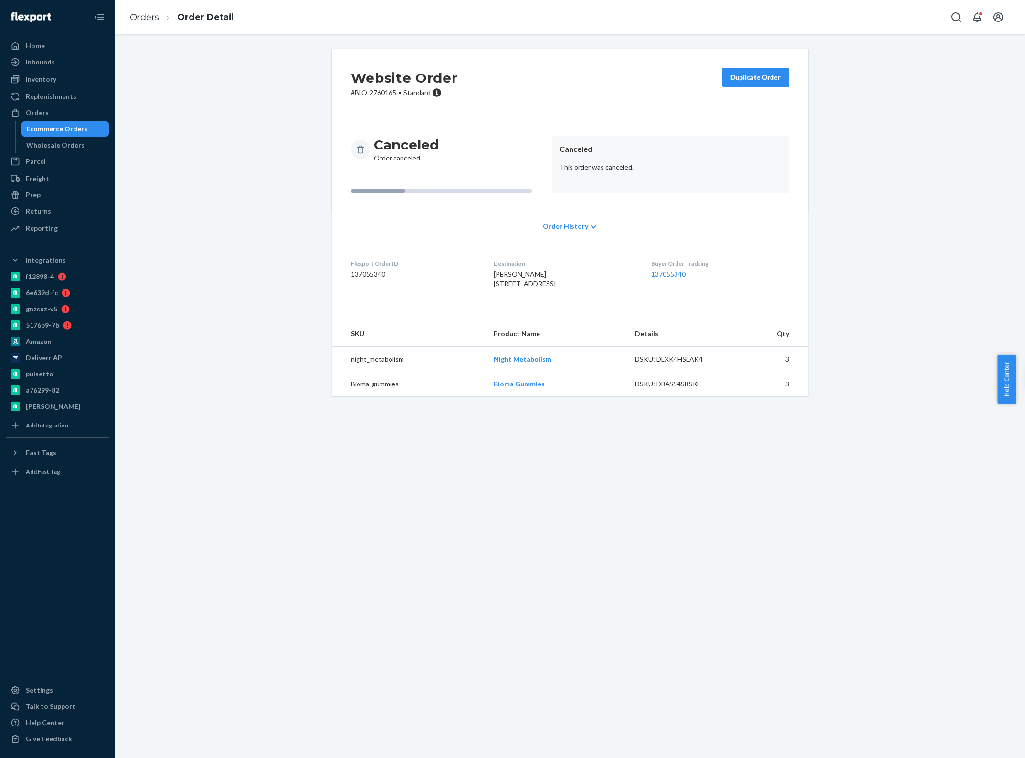 Image resolution: width=1025 pixels, height=758 pixels. I want to click on a: Night Metabolism, so click(522, 359).